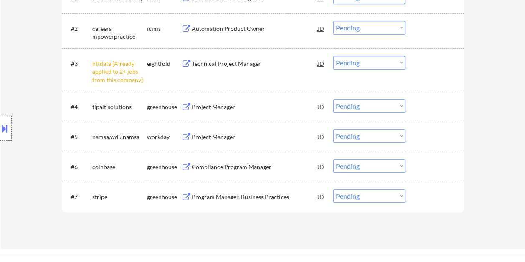 The width and height of the screenshot is (525, 262). I want to click on div: careers-mpowerpractice, so click(119, 33).